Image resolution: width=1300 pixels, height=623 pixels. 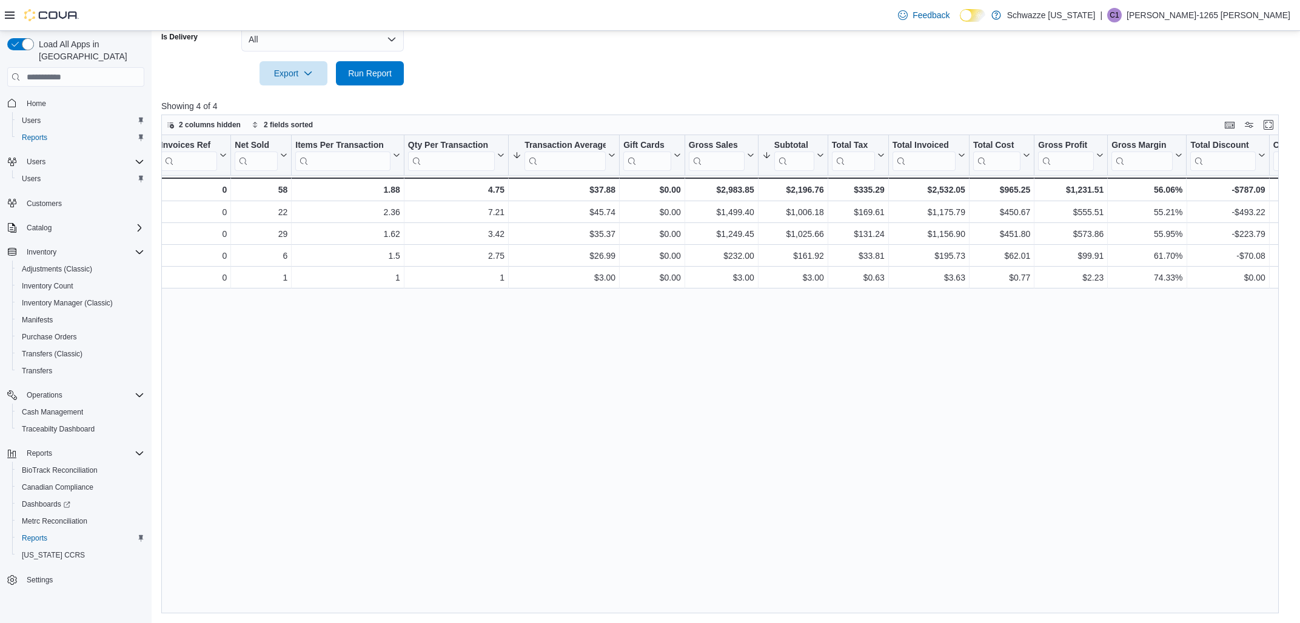 What do you see at coordinates (46, 504) in the screenshot?
I see `a: Dashboards` at bounding box center [46, 504].